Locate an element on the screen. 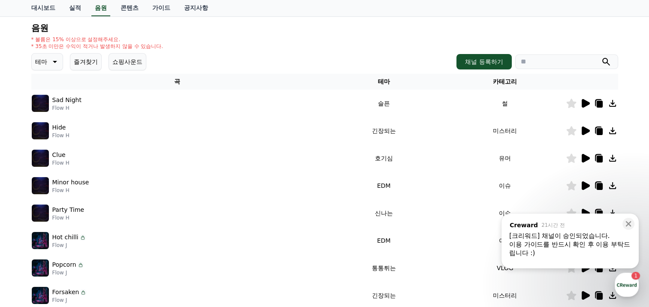 The image size is (649, 307). a: 채널 등록하기 is located at coordinates (484, 62).